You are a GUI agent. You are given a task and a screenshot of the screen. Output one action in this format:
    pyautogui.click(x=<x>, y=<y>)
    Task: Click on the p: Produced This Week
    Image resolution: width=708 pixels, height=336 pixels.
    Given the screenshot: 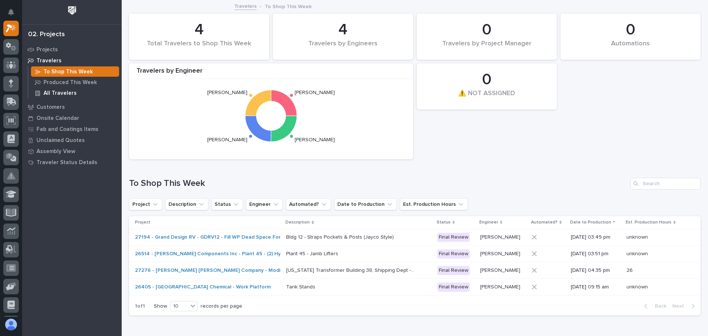 What is the action you would take?
    pyautogui.click(x=70, y=83)
    